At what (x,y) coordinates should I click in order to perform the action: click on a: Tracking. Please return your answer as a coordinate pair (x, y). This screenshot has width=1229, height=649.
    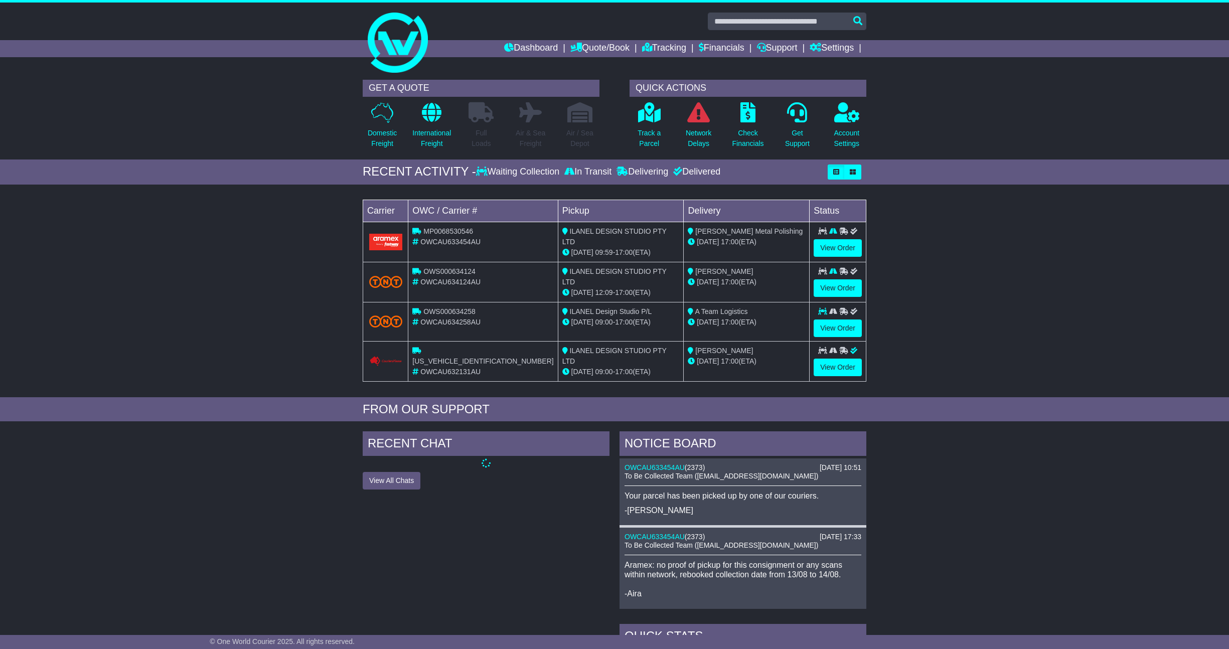
    Looking at the image, I should click on (664, 49).